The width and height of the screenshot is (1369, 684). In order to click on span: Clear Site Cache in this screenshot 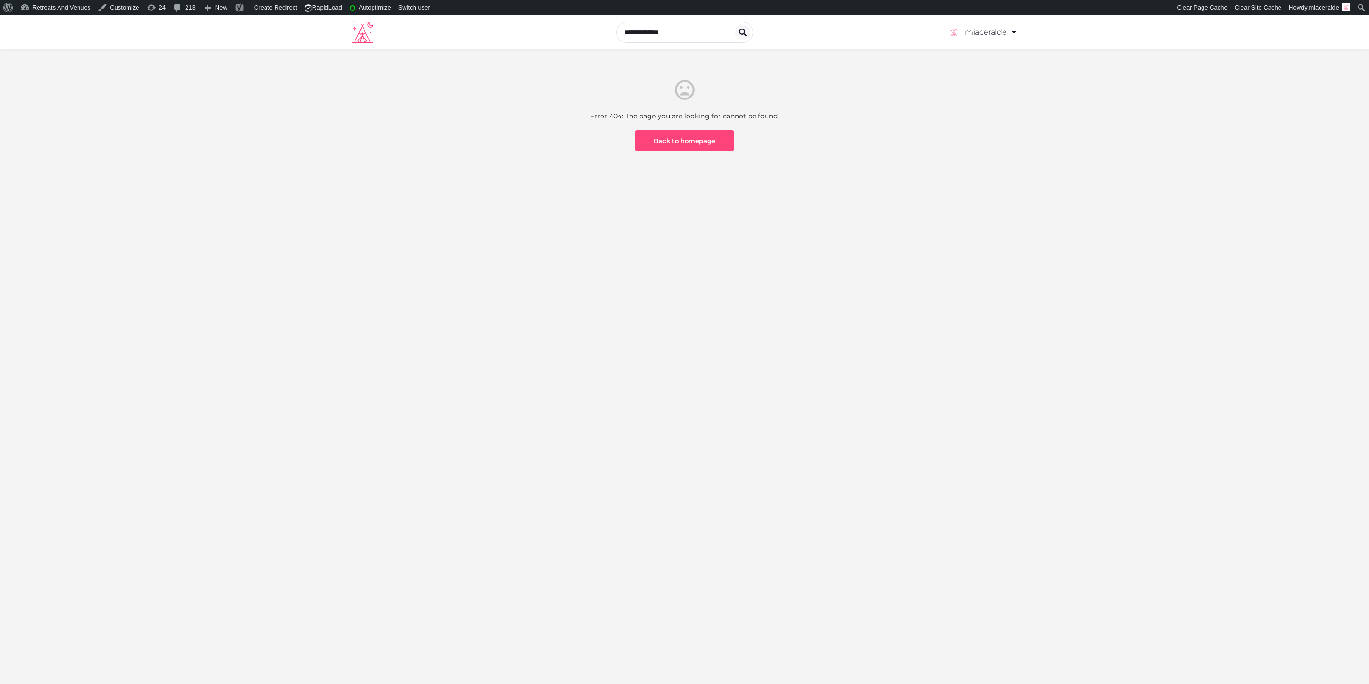, I will do `click(1258, 7)`.